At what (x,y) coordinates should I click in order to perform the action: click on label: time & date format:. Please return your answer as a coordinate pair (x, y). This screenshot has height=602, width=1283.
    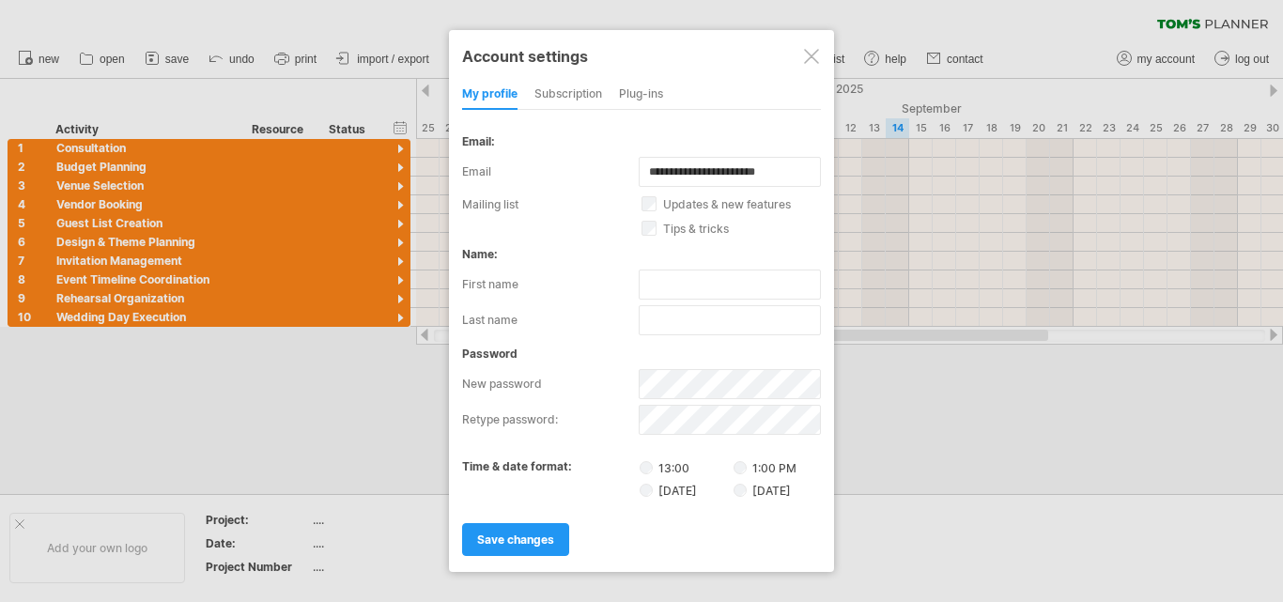
    Looking at the image, I should click on (517, 466).